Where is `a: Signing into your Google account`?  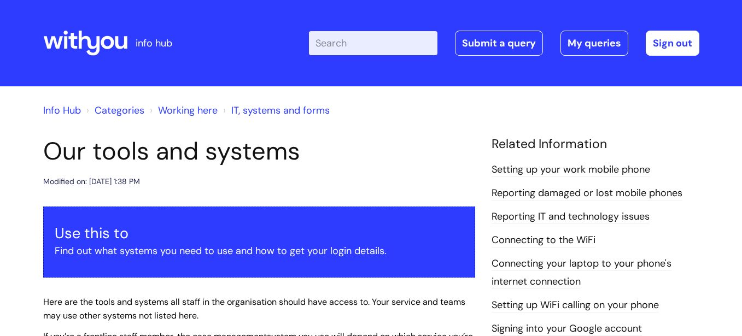 a: Signing into your Google account is located at coordinates (566, 329).